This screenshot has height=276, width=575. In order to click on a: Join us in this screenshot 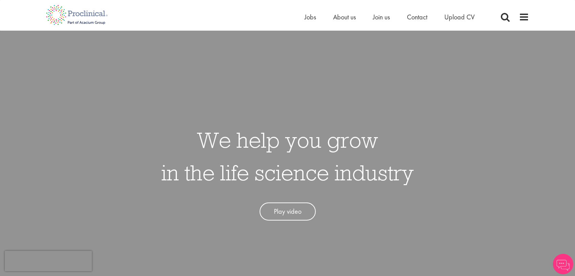, I will do `click(381, 17)`.